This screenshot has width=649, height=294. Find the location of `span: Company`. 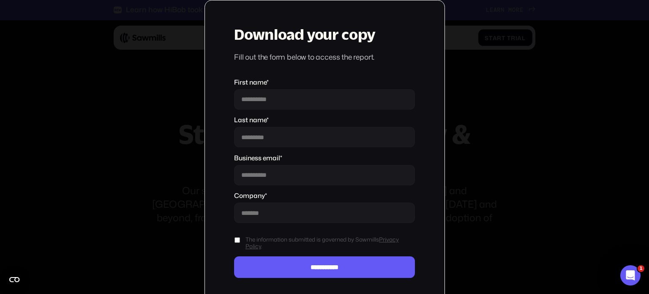

span: Company is located at coordinates (249, 195).